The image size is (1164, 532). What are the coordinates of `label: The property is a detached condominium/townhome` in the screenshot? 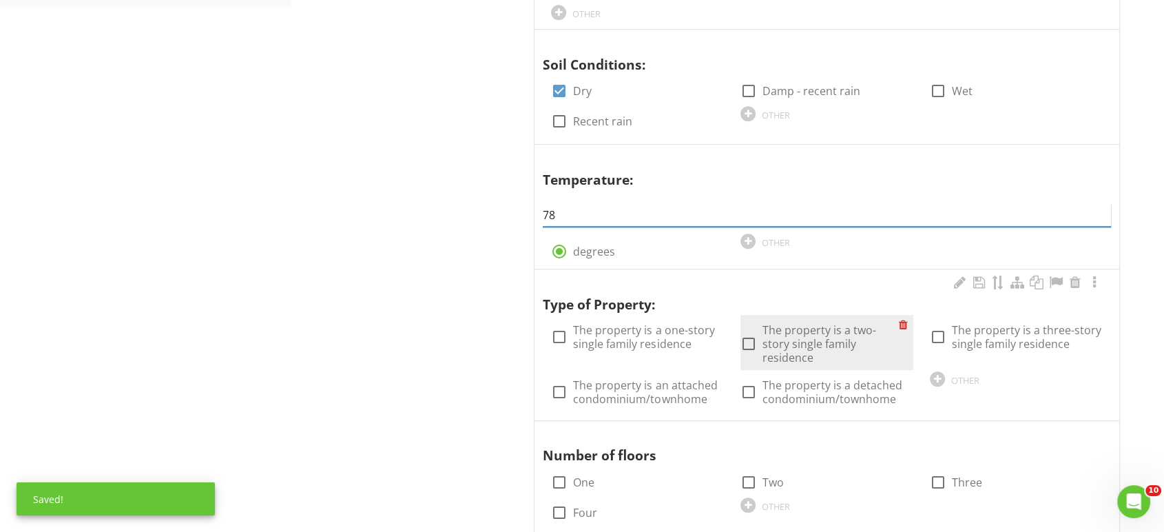 It's located at (837, 392).